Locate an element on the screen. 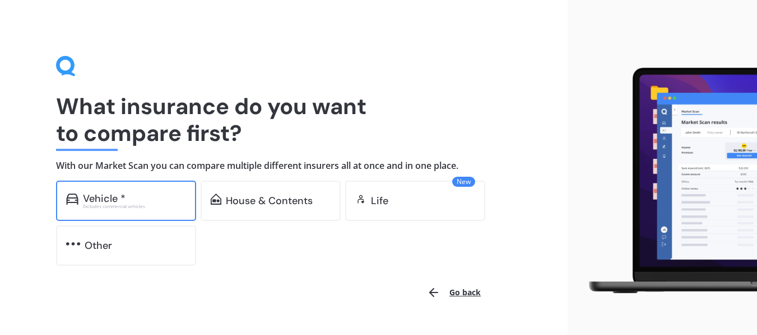 This screenshot has height=335, width=757. h4: With our Market Scan you can compare multiple different insurers all at once and in one place. is located at coordinates (283, 166).